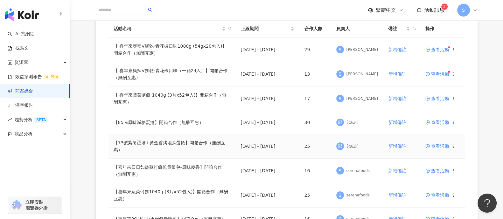 The width and height of the screenshot is (503, 219). I want to click on span: rise, so click(10, 120).